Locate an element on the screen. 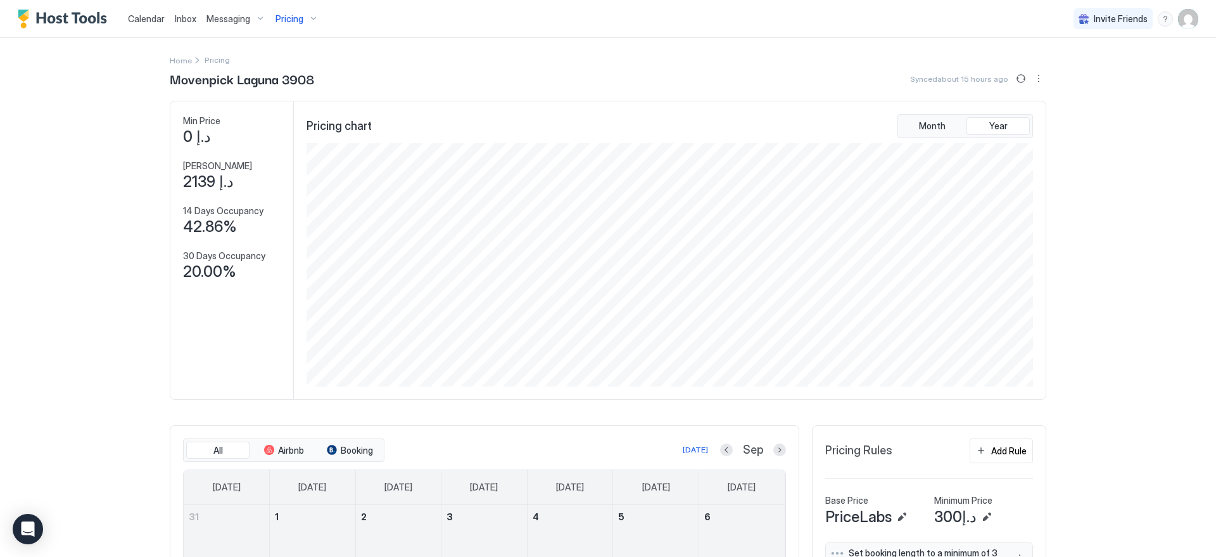 Image resolution: width=1216 pixels, height=557 pixels. a: Inbox is located at coordinates (186, 18).